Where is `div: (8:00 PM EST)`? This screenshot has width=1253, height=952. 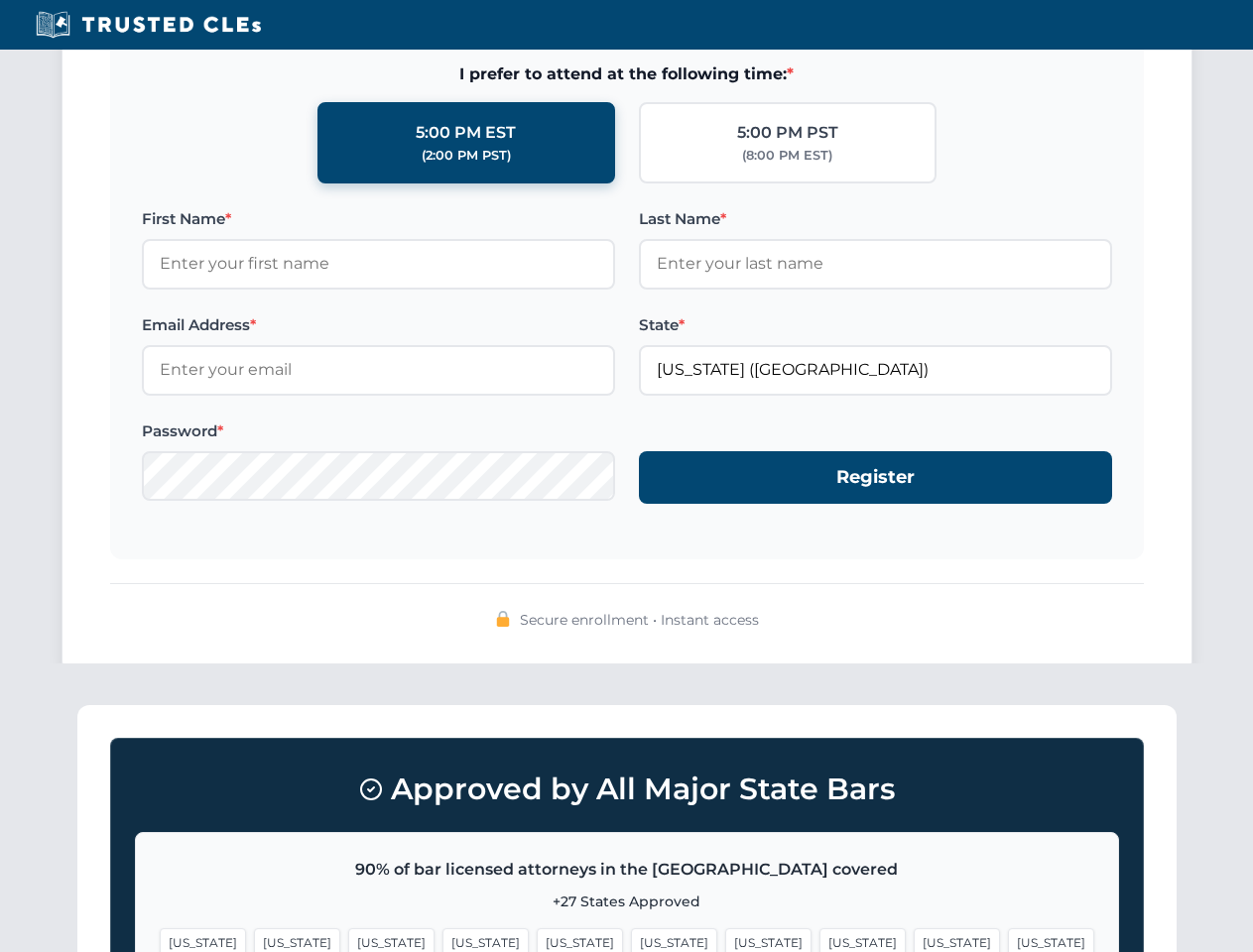
div: (8:00 PM EST) is located at coordinates (787, 155).